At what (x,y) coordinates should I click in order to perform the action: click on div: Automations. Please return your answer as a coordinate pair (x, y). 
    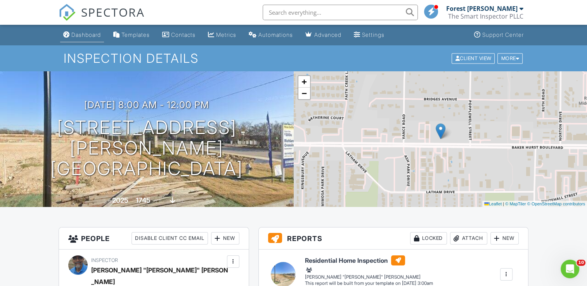
    Looking at the image, I should click on (275, 35).